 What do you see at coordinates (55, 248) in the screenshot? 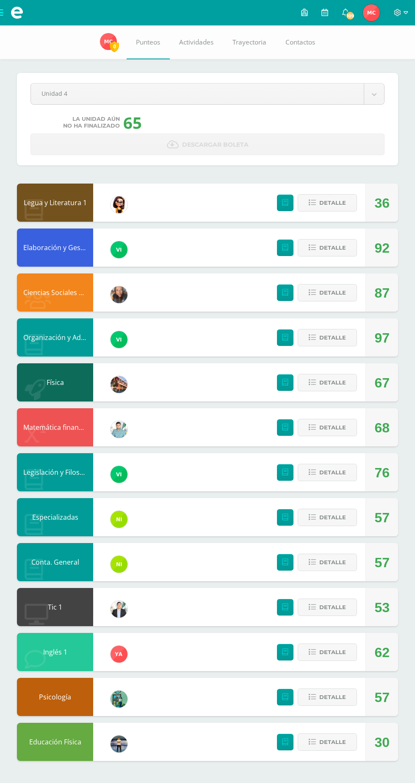
I see `div: Elaboración y Gestión de Proyectos` at bounding box center [55, 248].